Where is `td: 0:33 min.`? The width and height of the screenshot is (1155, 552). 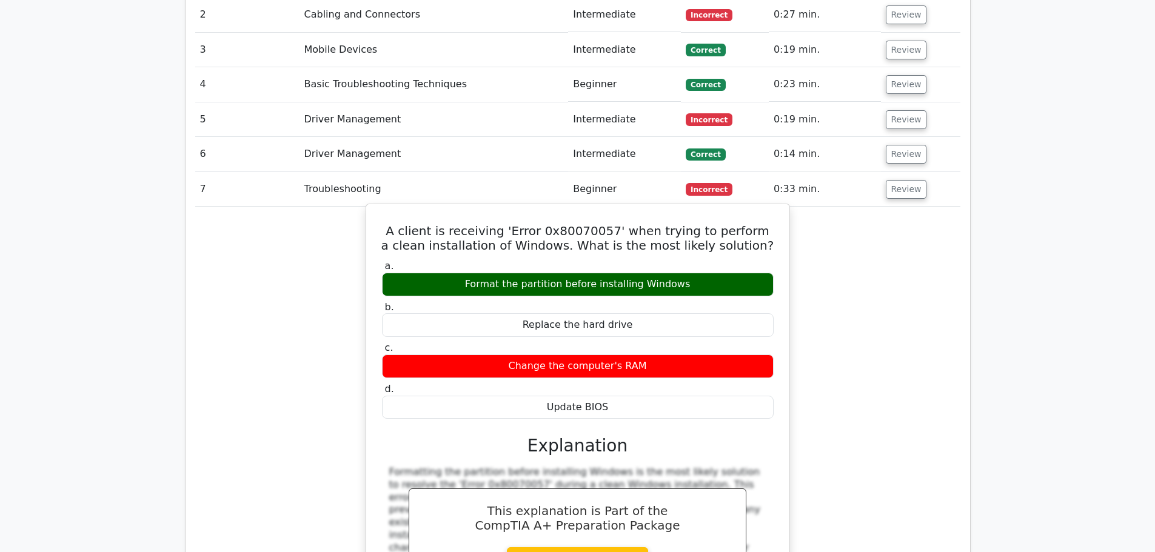 td: 0:33 min. is located at coordinates (825, 189).